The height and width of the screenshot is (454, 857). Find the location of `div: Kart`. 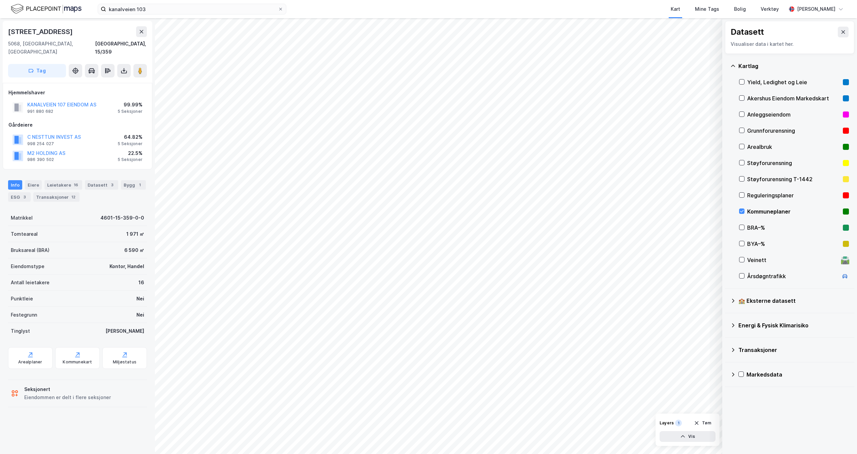

div: Kart is located at coordinates (676, 9).